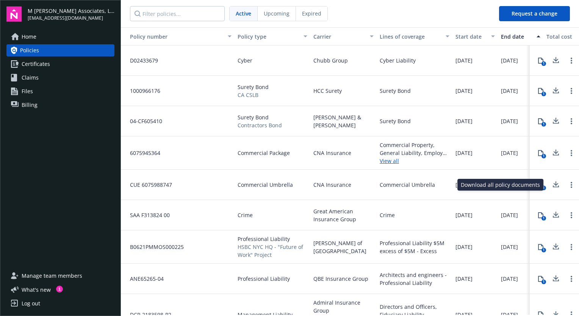  Describe the element at coordinates (410, 36) in the screenshot. I see `div: Lines of coverage` at that location.